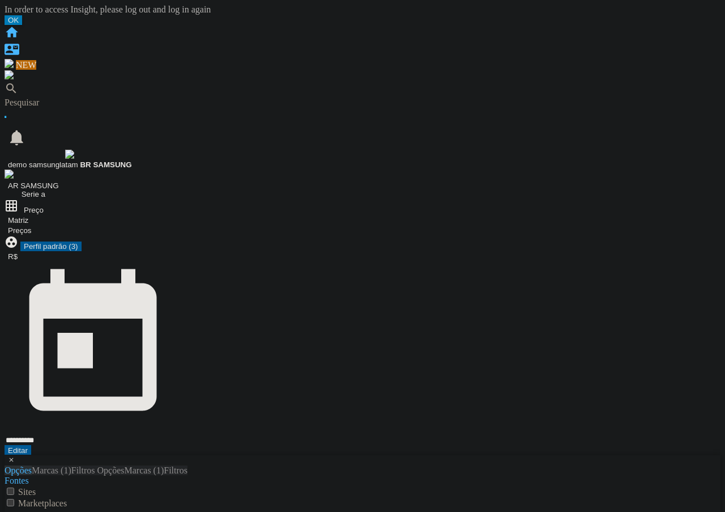 The width and height of the screenshot is (725, 512). I want to click on md-tab-item: Opções, so click(18, 470).